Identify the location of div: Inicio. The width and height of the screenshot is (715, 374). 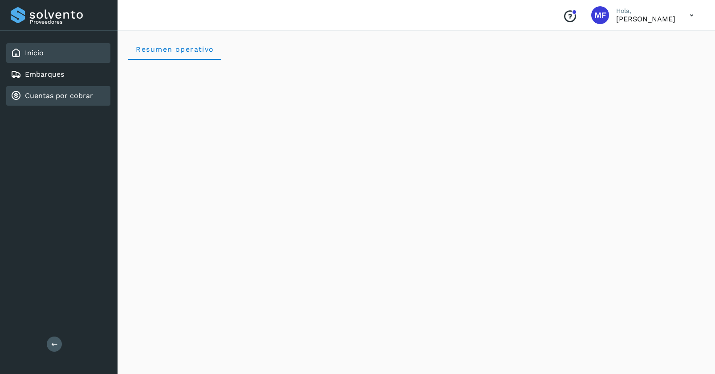
(58, 53).